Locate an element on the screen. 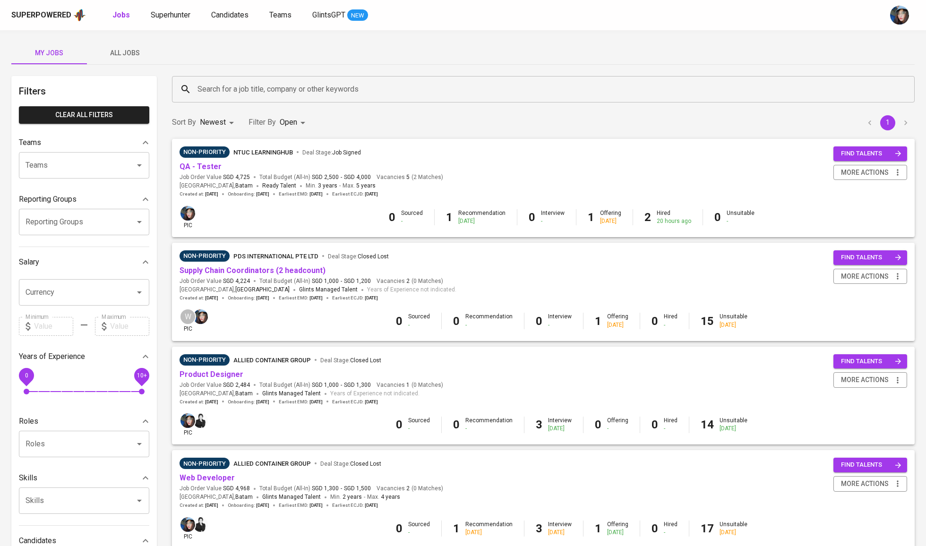  span: Candidates is located at coordinates (230, 15).